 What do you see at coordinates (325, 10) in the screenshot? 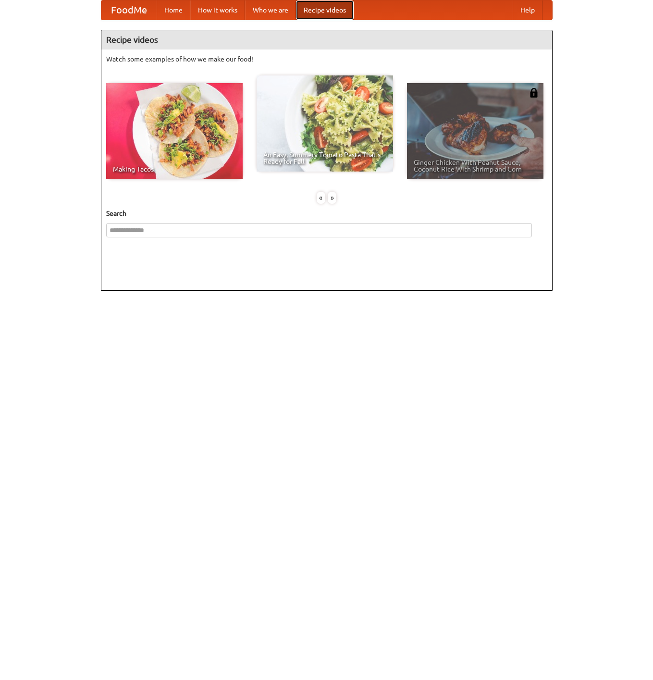
I see `a: Recipe videos` at bounding box center [325, 10].